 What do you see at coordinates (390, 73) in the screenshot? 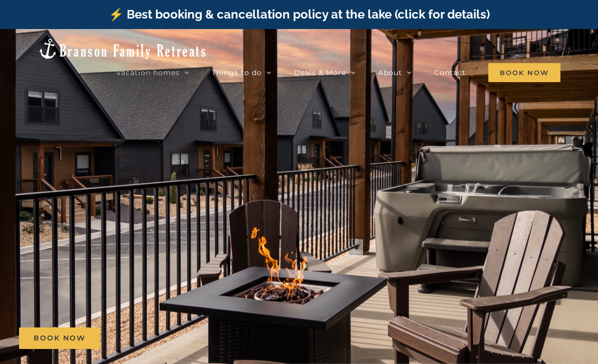
I see `span: About` at bounding box center [390, 73].